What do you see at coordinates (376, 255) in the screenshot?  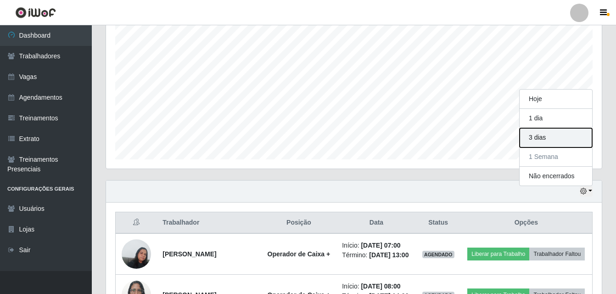 I see `li: Término:` at bounding box center [376, 255].